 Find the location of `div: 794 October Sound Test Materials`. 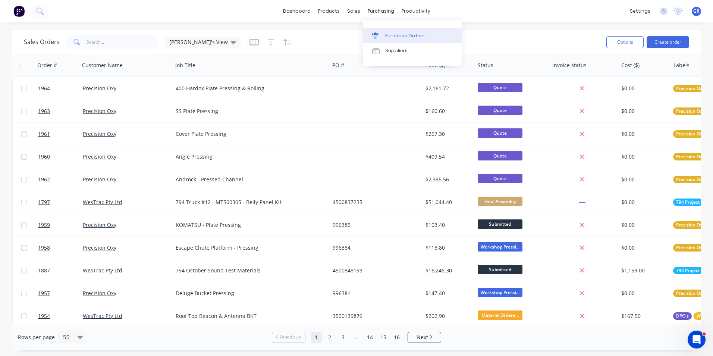

div: 794 October Sound Test Materials is located at coordinates (247, 270).